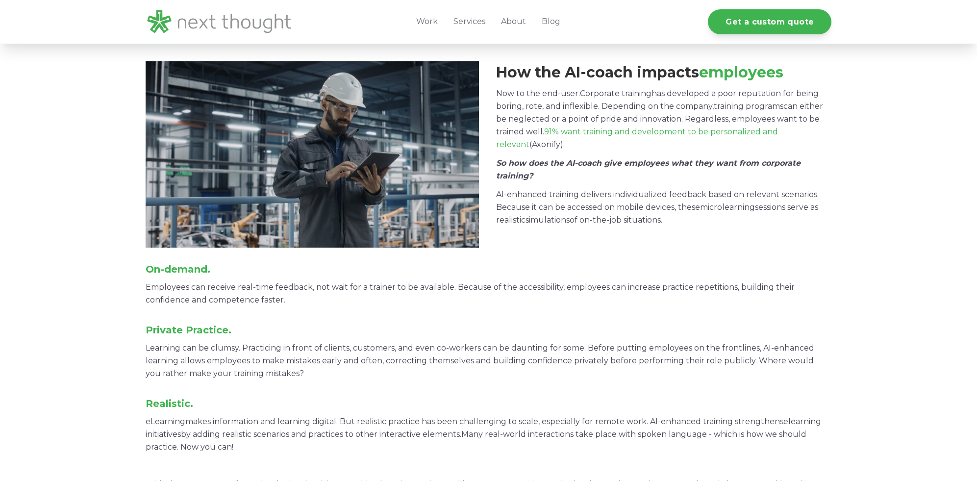 This screenshot has width=977, height=481. Describe the element at coordinates (488, 361) in the screenshot. I see `p: Learning can be clumsy. Practicing in front of clients, customers, and even co-workers can be dau...` at that location.